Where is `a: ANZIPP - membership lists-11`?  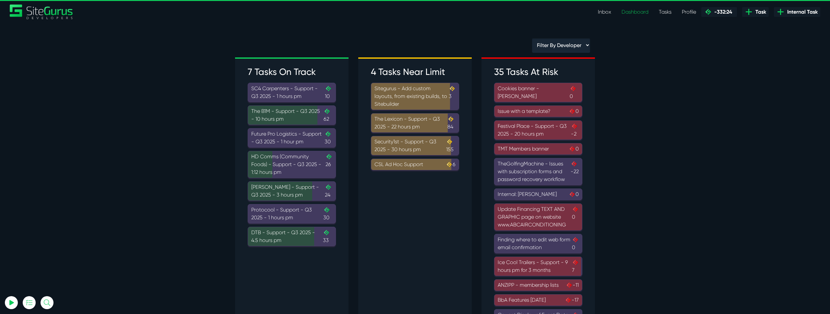
a: ANZIPP - membership lists-11 is located at coordinates (538, 285).